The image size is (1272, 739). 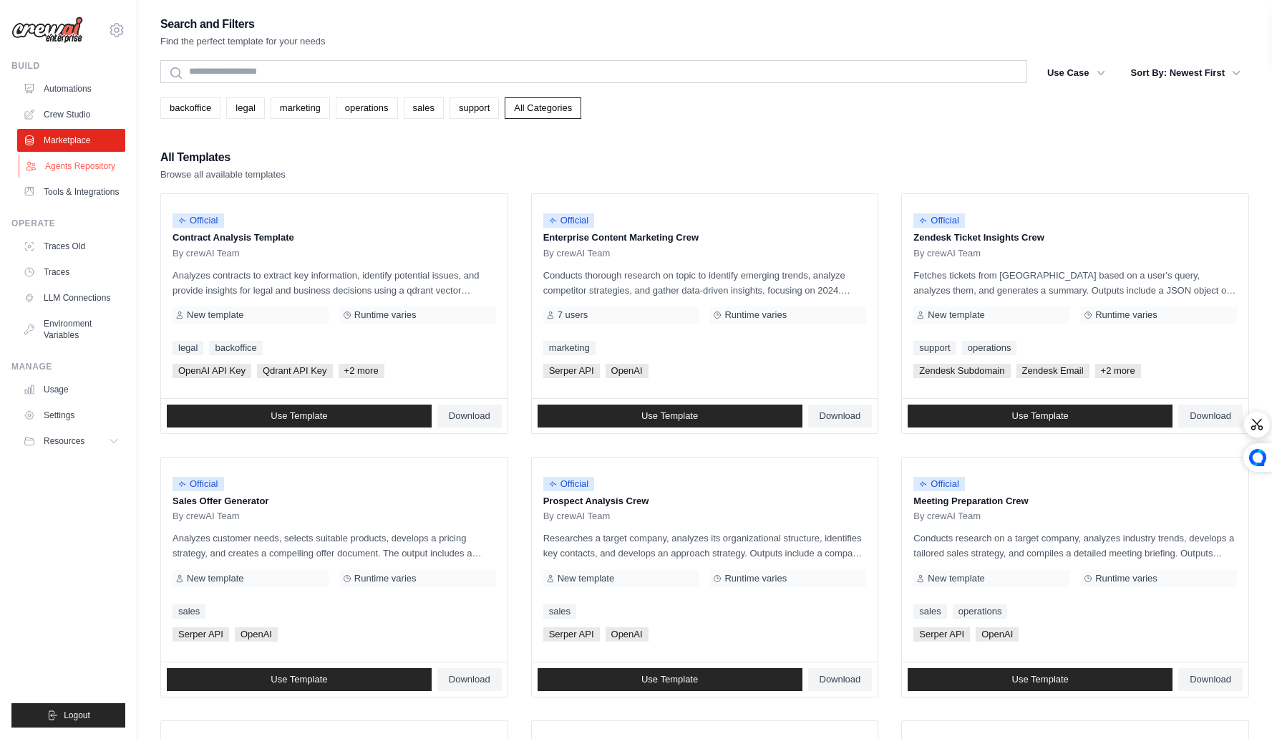 I want to click on a: operations, so click(x=989, y=348).